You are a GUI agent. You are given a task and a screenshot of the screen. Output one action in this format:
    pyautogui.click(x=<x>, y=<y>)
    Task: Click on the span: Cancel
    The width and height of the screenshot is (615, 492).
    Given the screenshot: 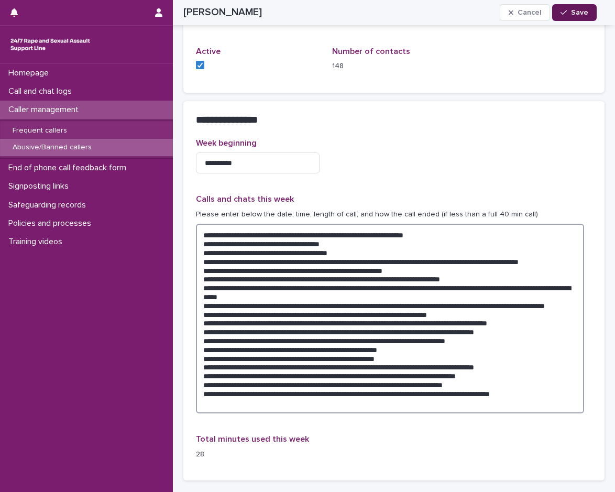 What is the action you would take?
    pyautogui.click(x=529, y=13)
    